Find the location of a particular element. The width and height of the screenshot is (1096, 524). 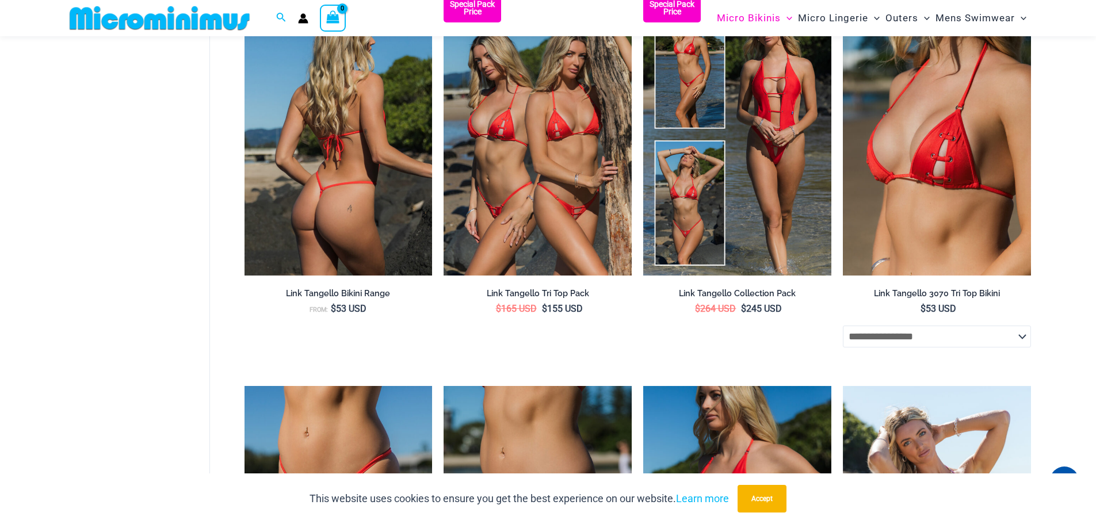

a: Link Tangello Collection Pack is located at coordinates (737, 296).